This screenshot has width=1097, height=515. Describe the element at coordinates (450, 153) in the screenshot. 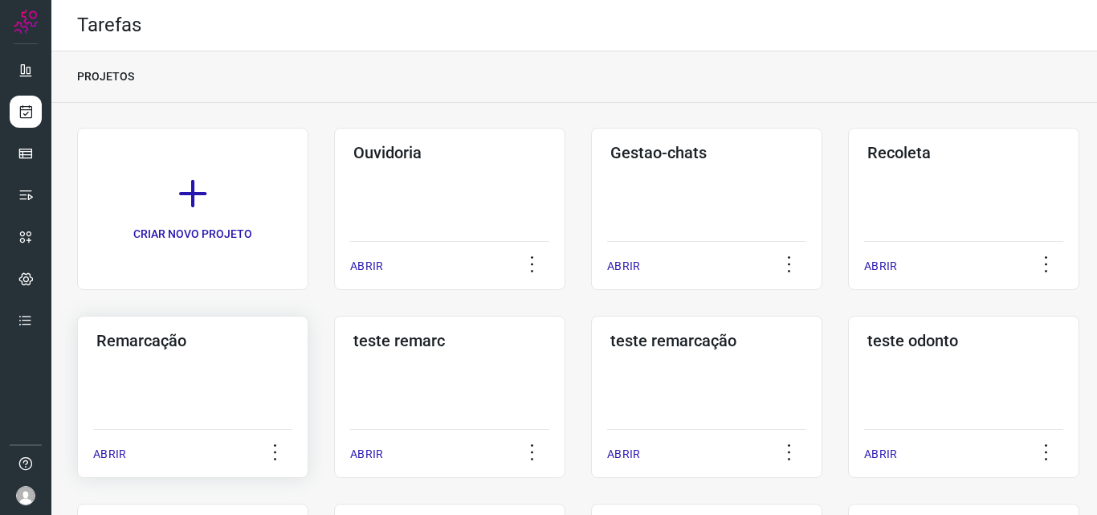

I see `h3: Ouvidoria` at that location.